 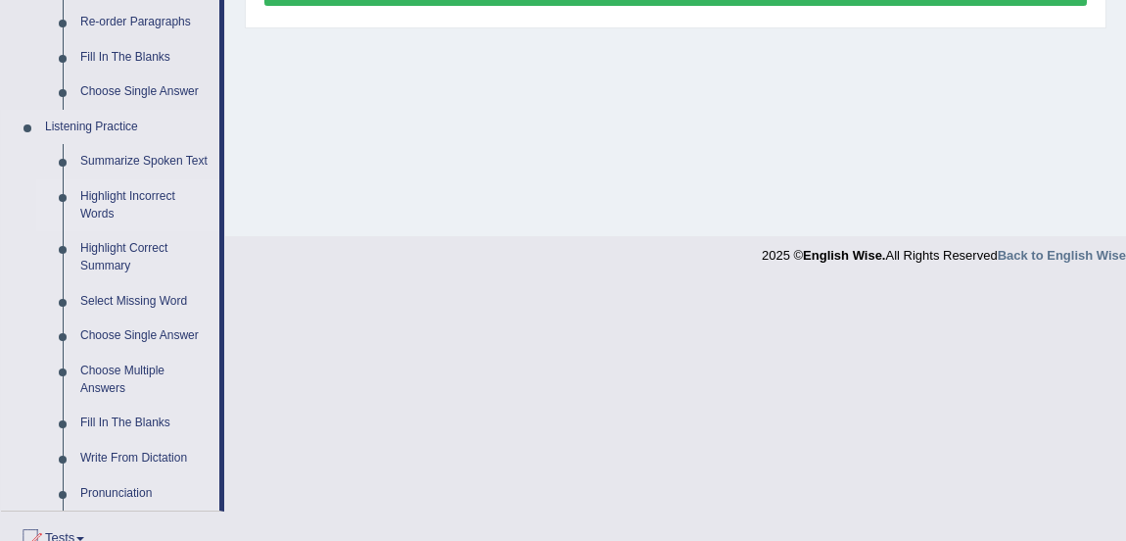 I want to click on a: Highlight Correct Summary, so click(x=145, y=257).